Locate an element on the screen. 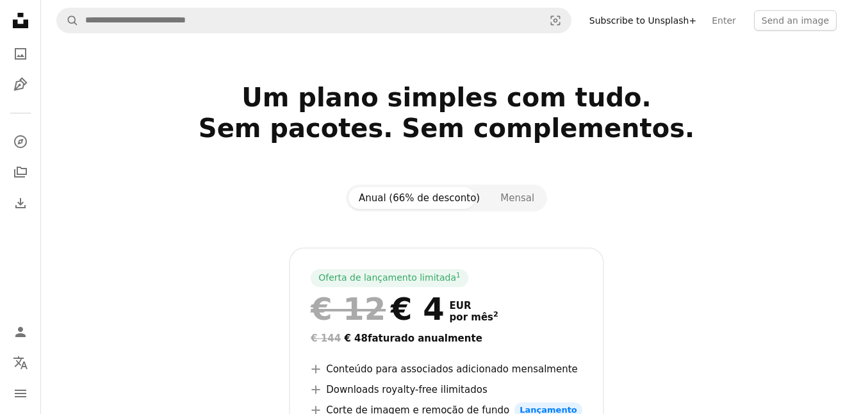 The image size is (852, 414). span: € 12 is located at coordinates (348, 309).